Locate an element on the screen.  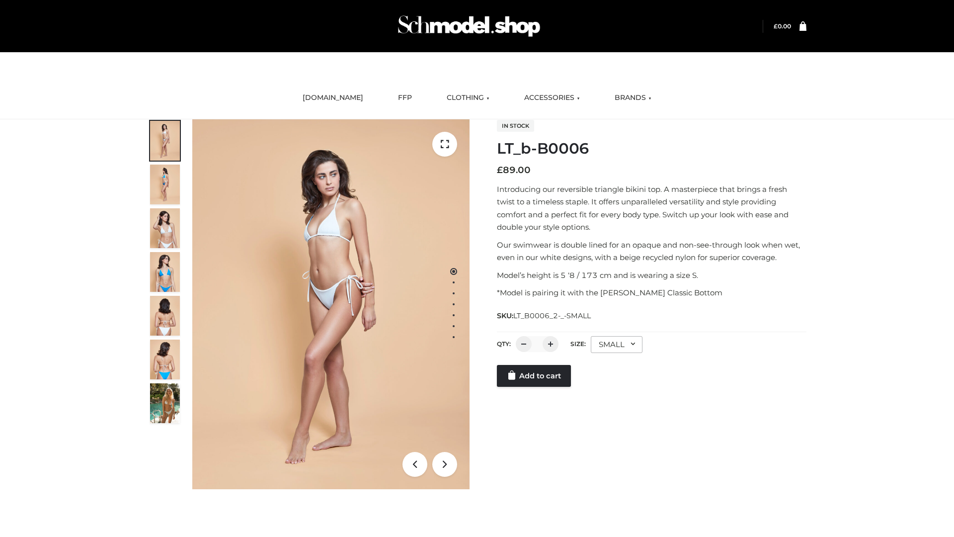
img: ArielClassicBikiniTop_CloudNine_AzureSky_OW114ECO_8-scaled.jpg is located at coordinates (165, 359).